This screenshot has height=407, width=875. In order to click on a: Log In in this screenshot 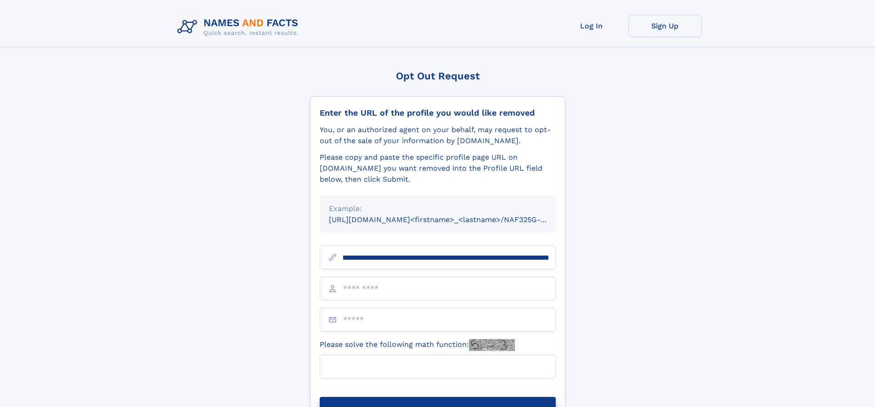, I will do `click(592, 26)`.